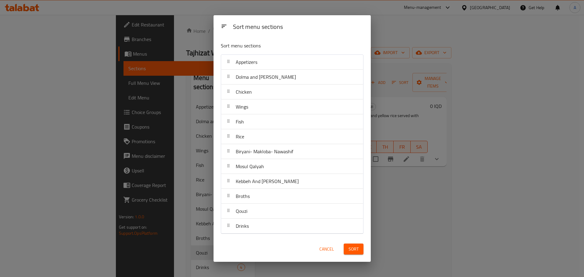  I want to click on div: Biryani- Makloba- Nawashif, so click(292, 151).